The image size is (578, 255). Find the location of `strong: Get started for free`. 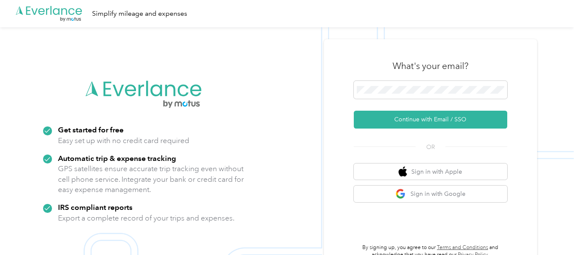

strong: Get started for free is located at coordinates (91, 130).